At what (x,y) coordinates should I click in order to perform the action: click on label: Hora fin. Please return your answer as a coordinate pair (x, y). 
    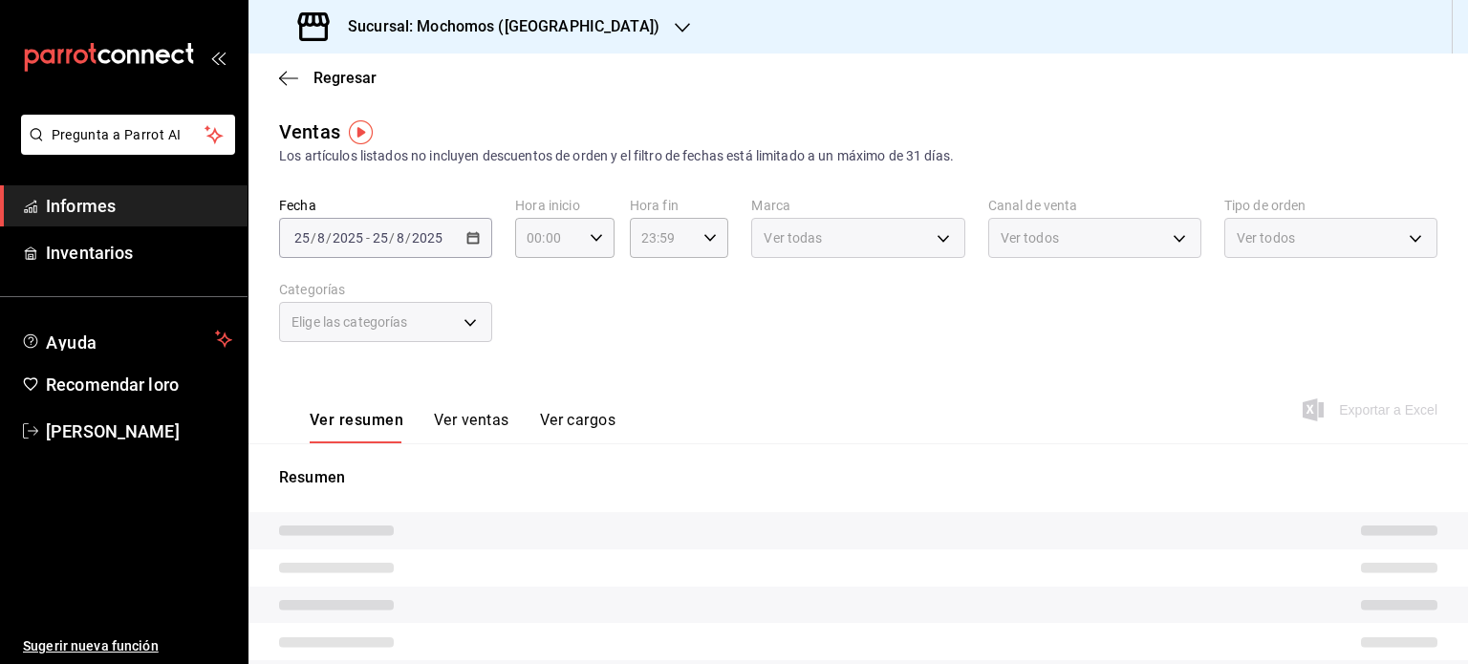
    Looking at the image, I should click on (679, 205).